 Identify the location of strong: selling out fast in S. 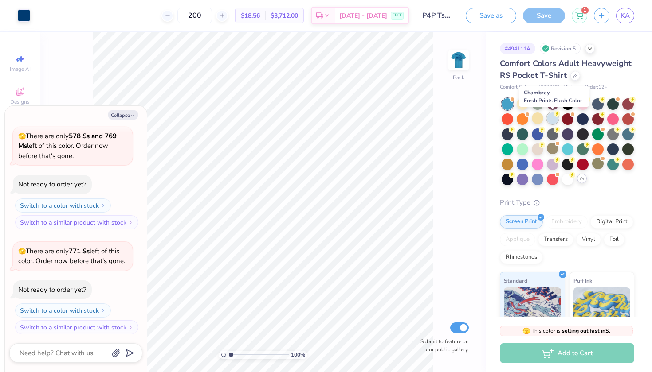
(585, 331).